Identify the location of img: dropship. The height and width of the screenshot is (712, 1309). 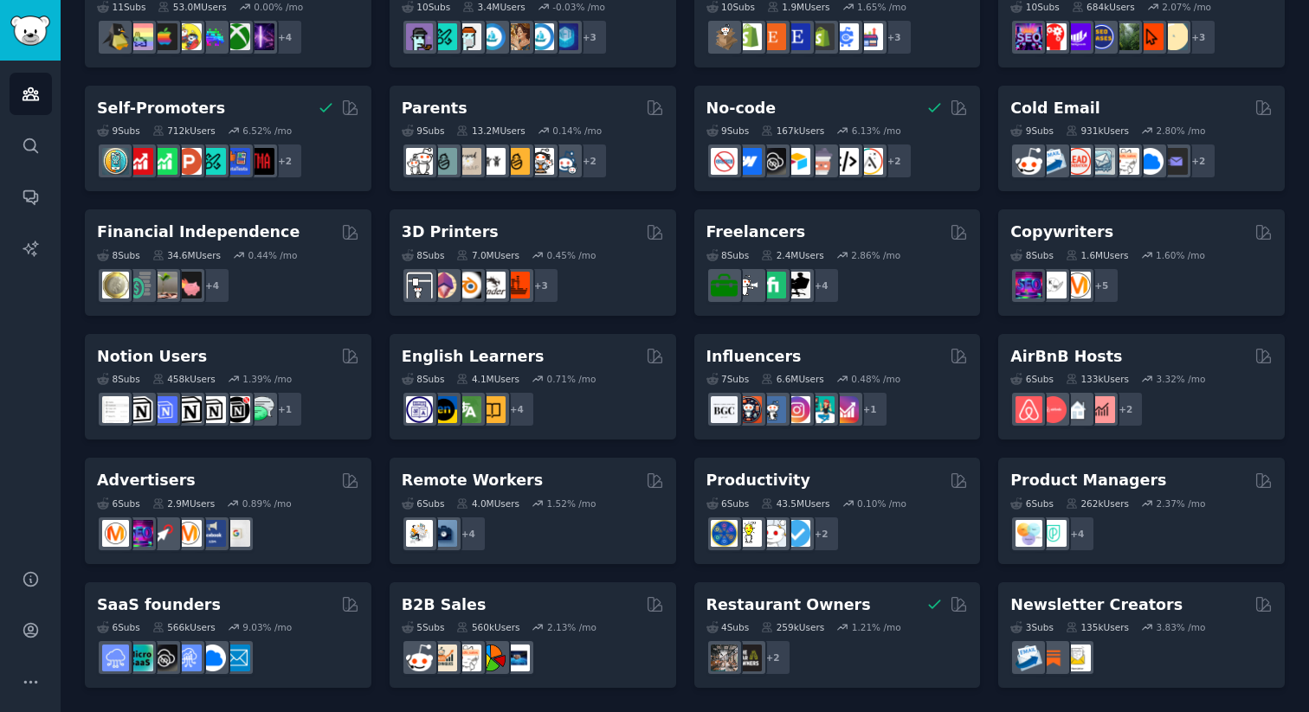
(724, 36).